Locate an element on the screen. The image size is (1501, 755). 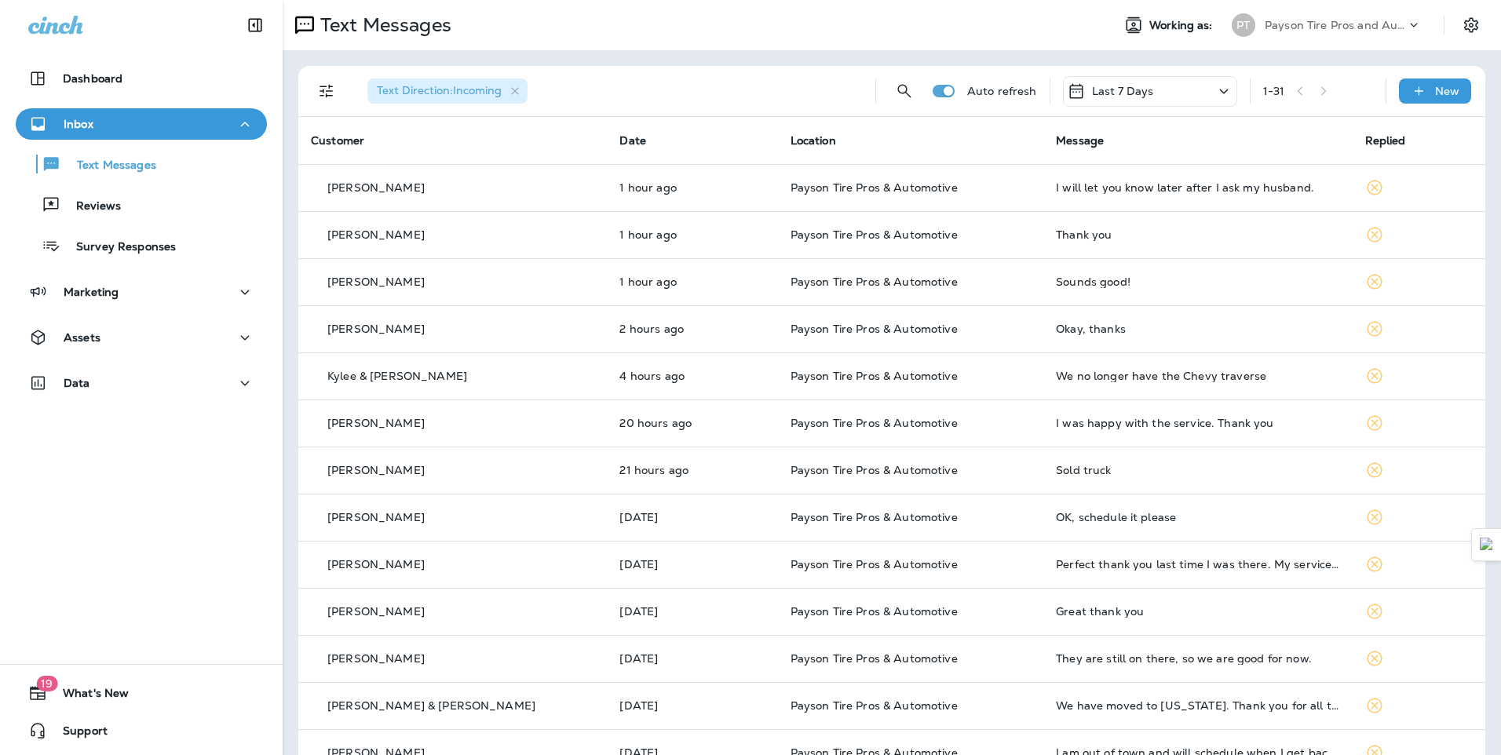
div: Thank you is located at coordinates (1198, 235).